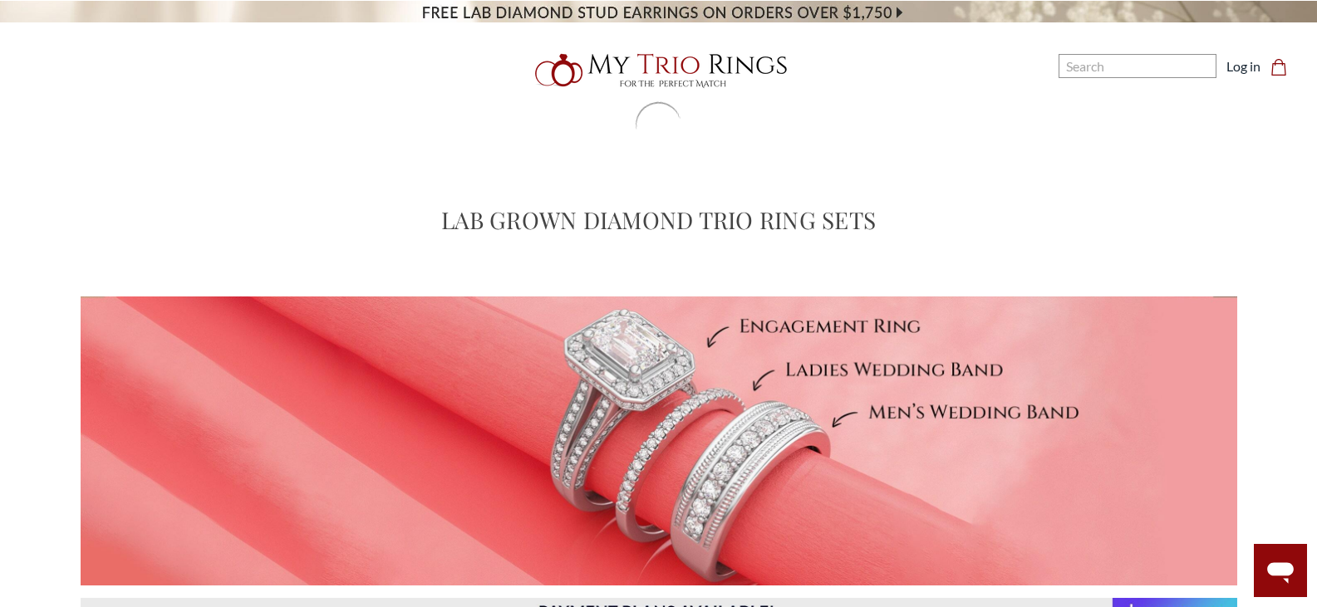 The image size is (1317, 607). I want to click on svg: cart.cart_preview, so click(1279, 67).